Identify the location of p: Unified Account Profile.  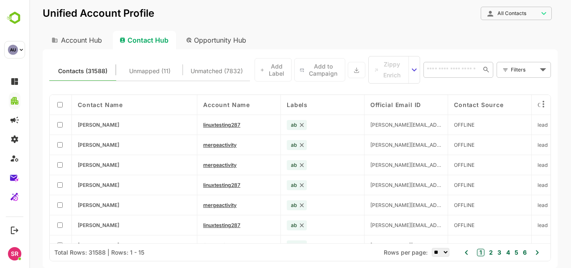
(69, 13).